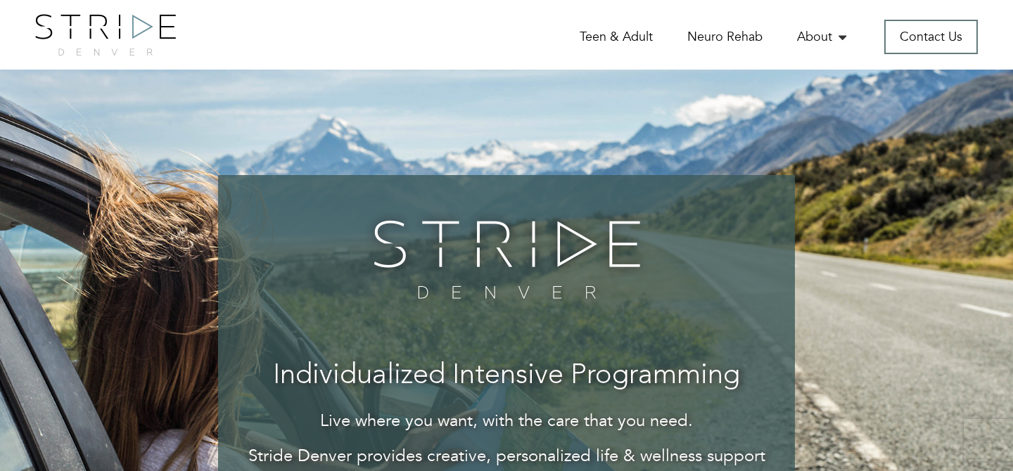 This screenshot has height=471, width=1013. Describe the element at coordinates (506, 421) in the screenshot. I see `p: Live where you want, with the care that you need.` at that location.